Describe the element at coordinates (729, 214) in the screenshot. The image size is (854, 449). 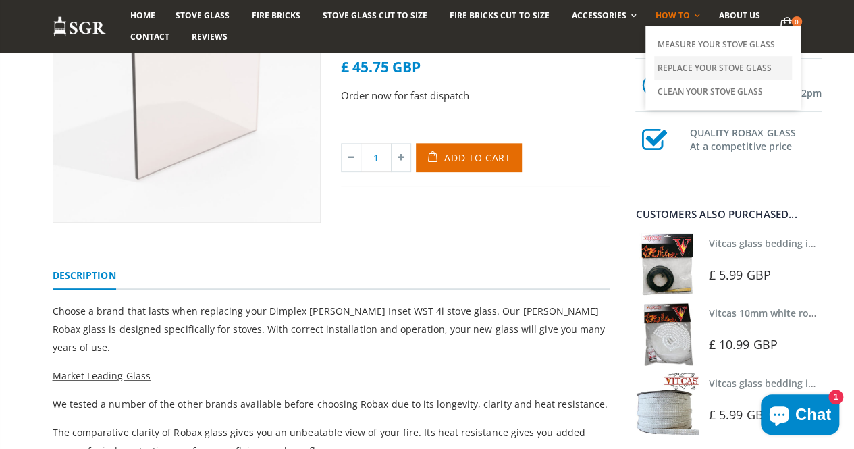
I see `div: Customers also purchased...` at that location.